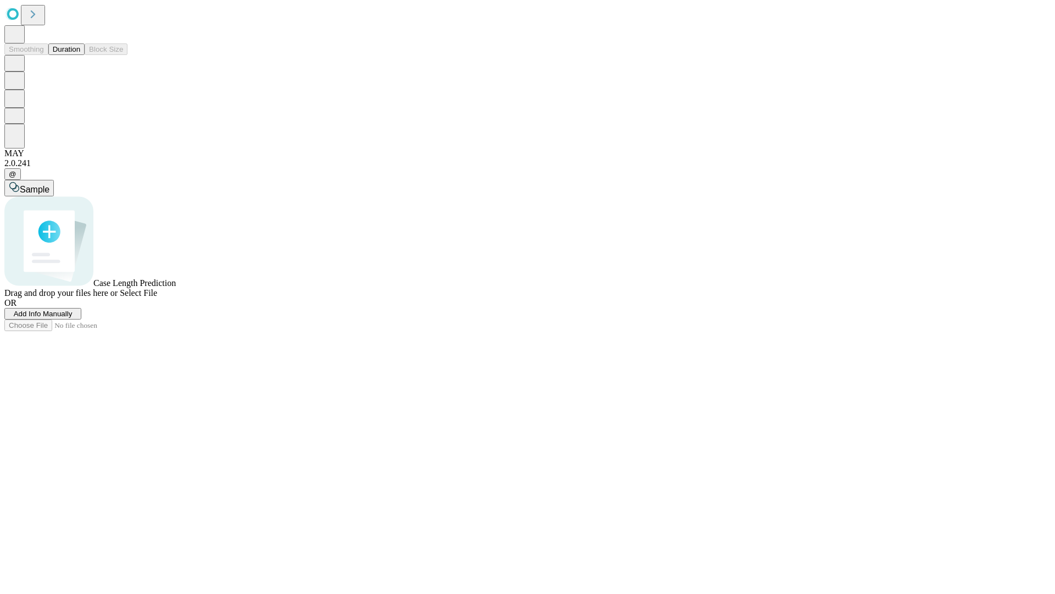 This screenshot has height=594, width=1055. What do you see at coordinates (138, 292) in the screenshot?
I see `span: Select File` at bounding box center [138, 292].